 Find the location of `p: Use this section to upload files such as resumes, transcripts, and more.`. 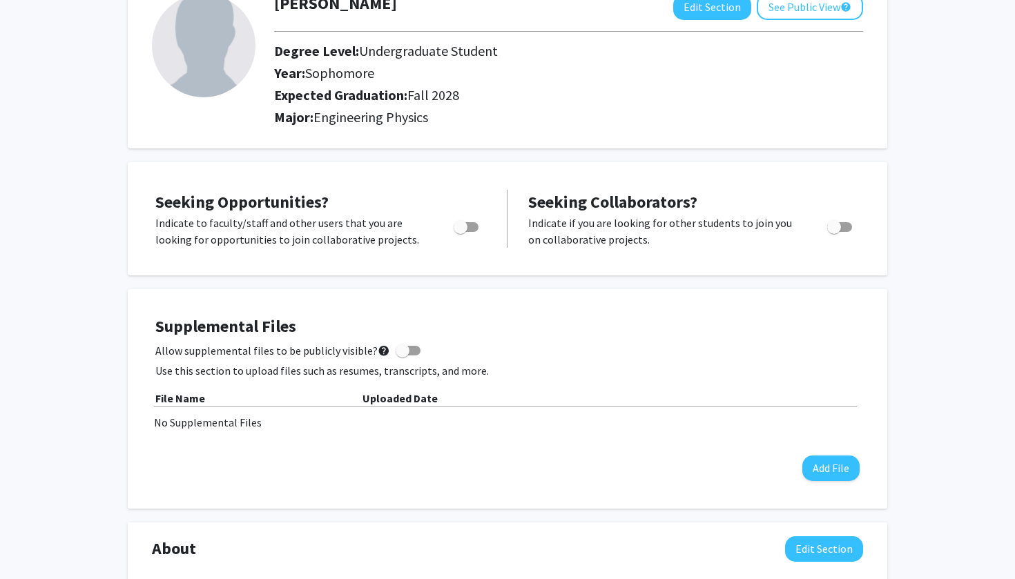

p: Use this section to upload files such as resumes, transcripts, and more. is located at coordinates (508, 371).